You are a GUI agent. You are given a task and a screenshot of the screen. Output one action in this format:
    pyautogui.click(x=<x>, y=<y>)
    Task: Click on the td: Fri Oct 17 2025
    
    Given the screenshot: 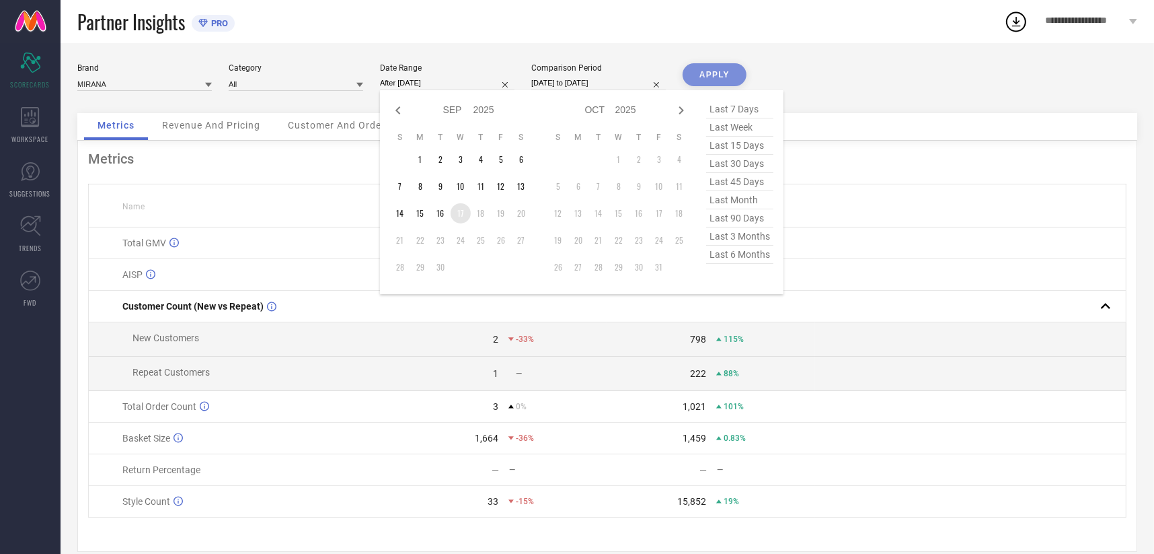 What is the action you would take?
    pyautogui.click(x=659, y=213)
    